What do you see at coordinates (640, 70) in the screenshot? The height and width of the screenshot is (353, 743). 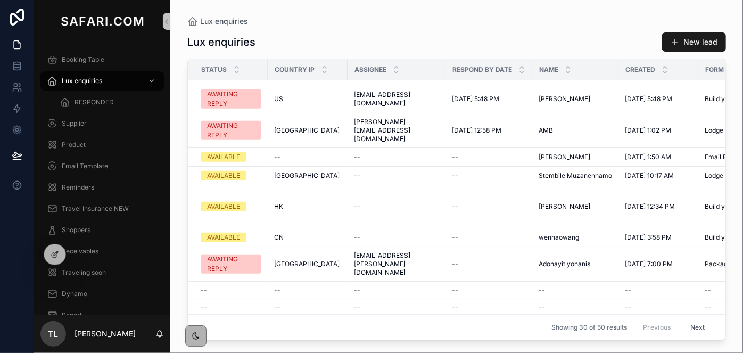 I see `span: Created` at bounding box center [640, 70].